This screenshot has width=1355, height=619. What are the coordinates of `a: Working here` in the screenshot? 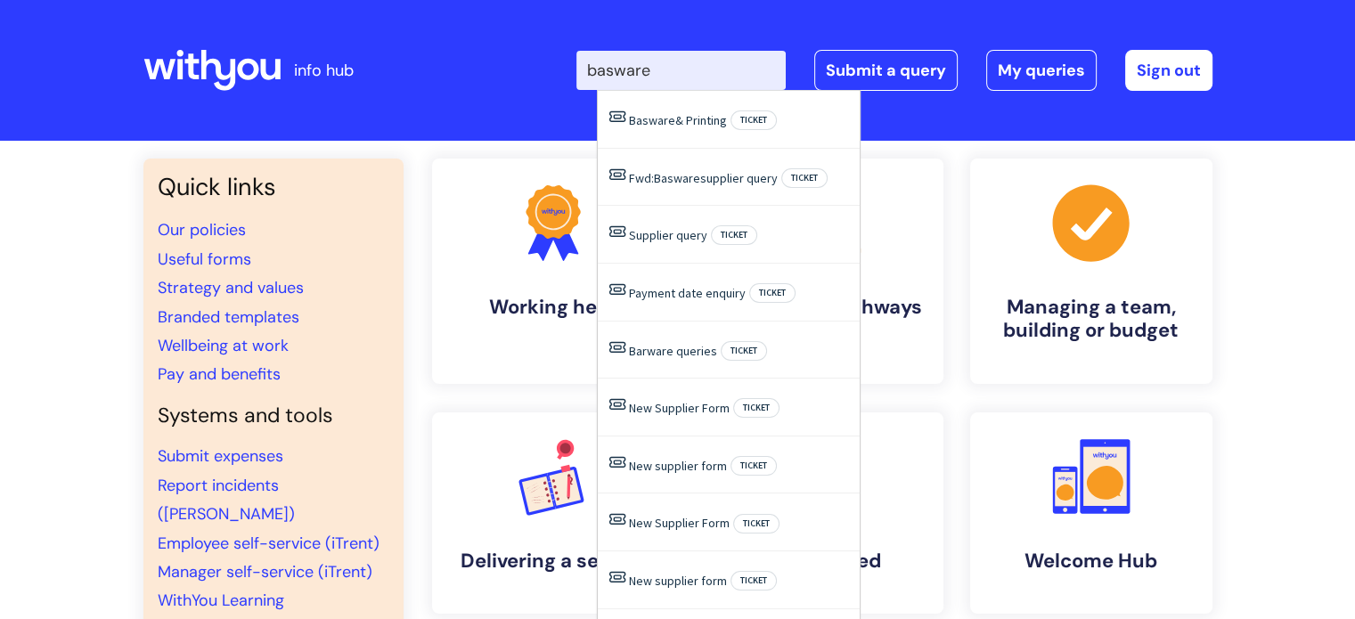 It's located at (553, 271).